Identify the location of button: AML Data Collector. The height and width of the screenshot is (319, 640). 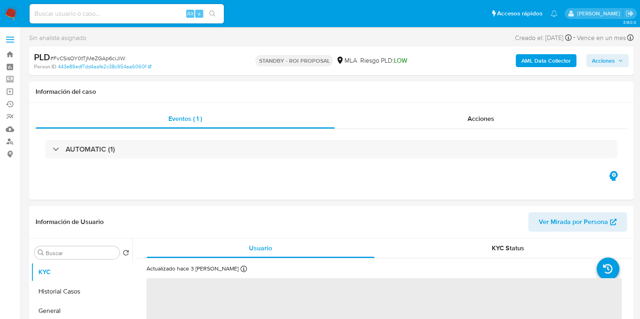
(546, 61).